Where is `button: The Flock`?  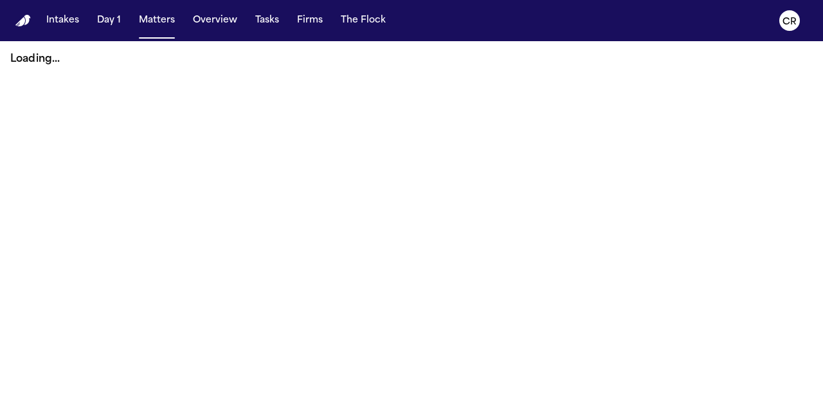
button: The Flock is located at coordinates (363, 21).